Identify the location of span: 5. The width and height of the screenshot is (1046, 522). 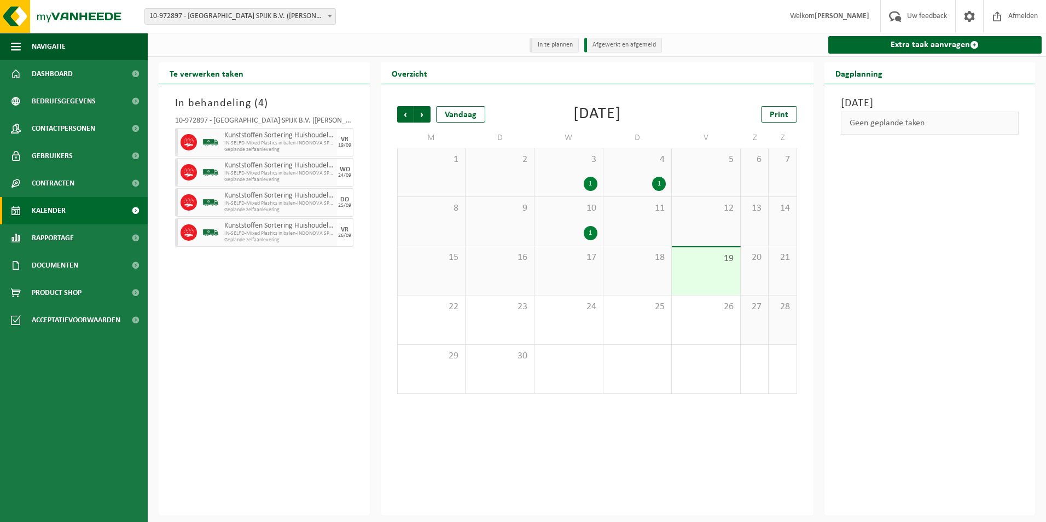
(706, 160).